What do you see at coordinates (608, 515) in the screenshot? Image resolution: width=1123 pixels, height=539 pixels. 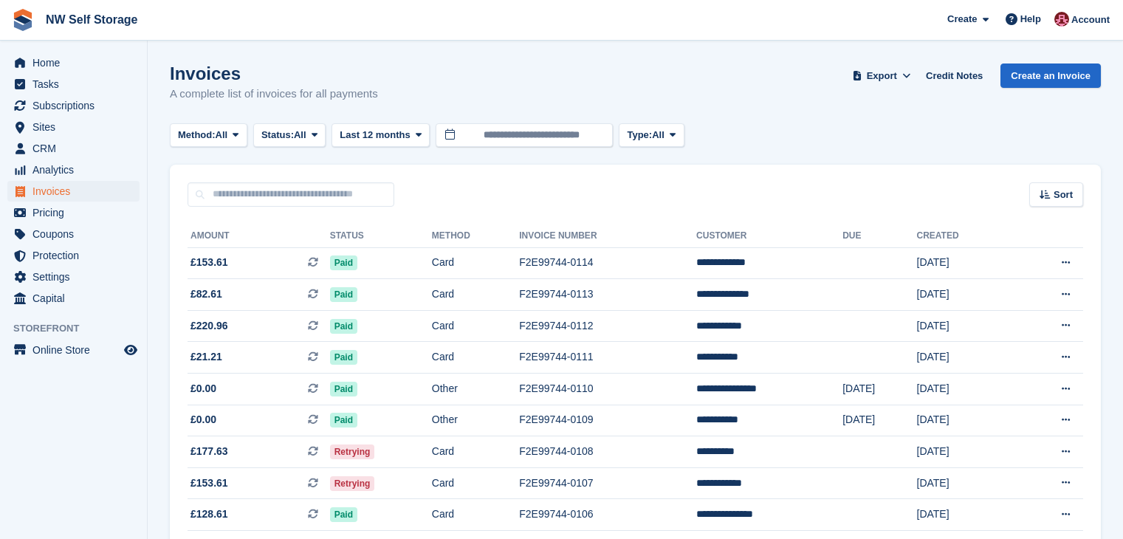 I see `td: F2E99744-0106` at bounding box center [608, 515].